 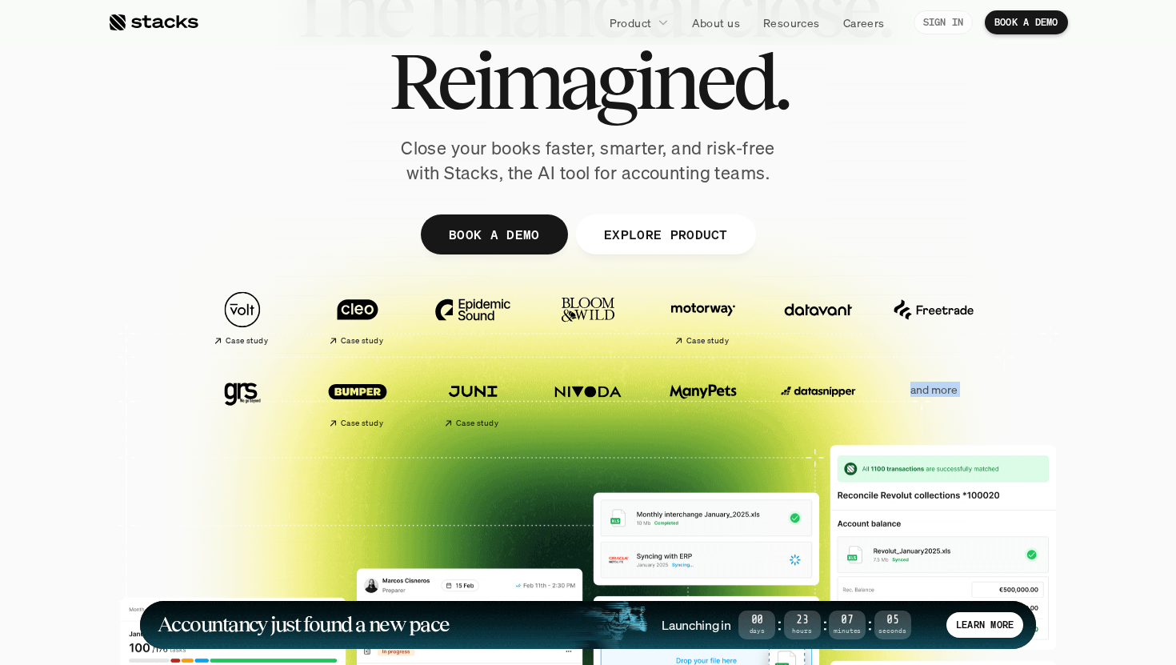 I want to click on span: Hours, so click(x=802, y=630).